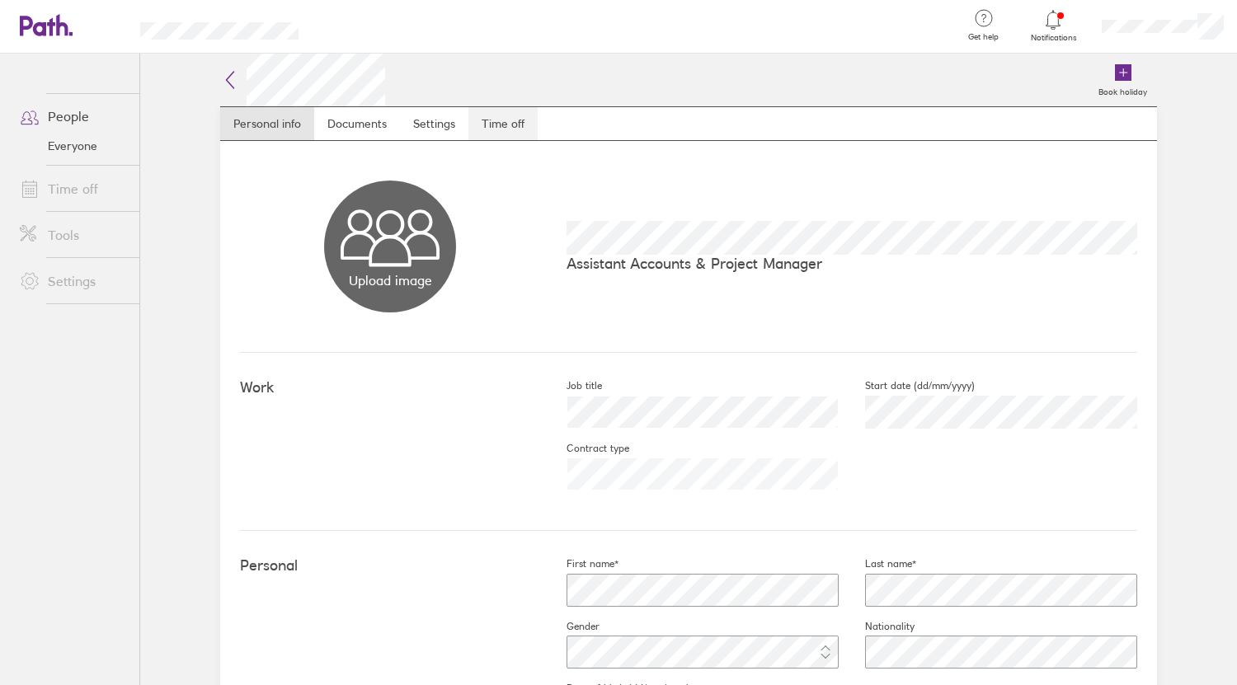 Image resolution: width=1237 pixels, height=685 pixels. I want to click on a: Tools, so click(73, 235).